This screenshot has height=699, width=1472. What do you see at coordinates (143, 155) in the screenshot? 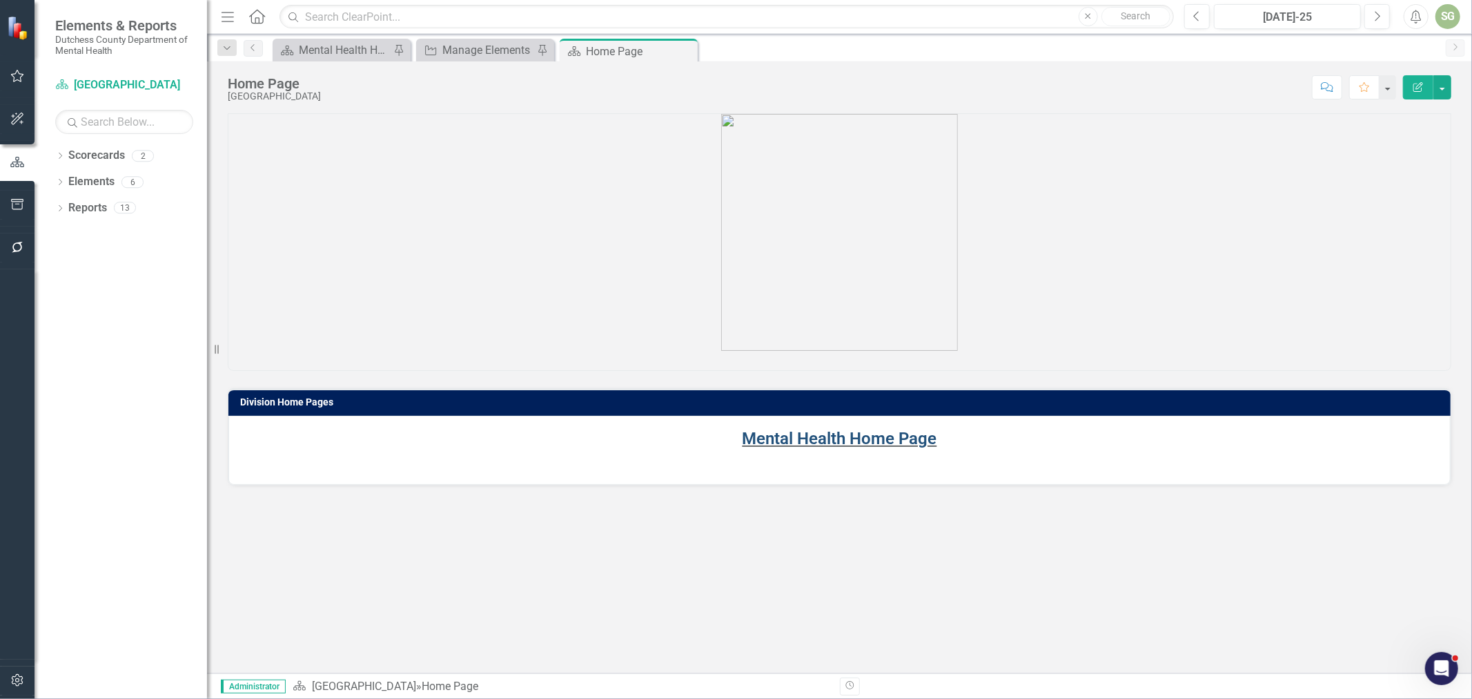
I see `div: 2` at bounding box center [143, 155].